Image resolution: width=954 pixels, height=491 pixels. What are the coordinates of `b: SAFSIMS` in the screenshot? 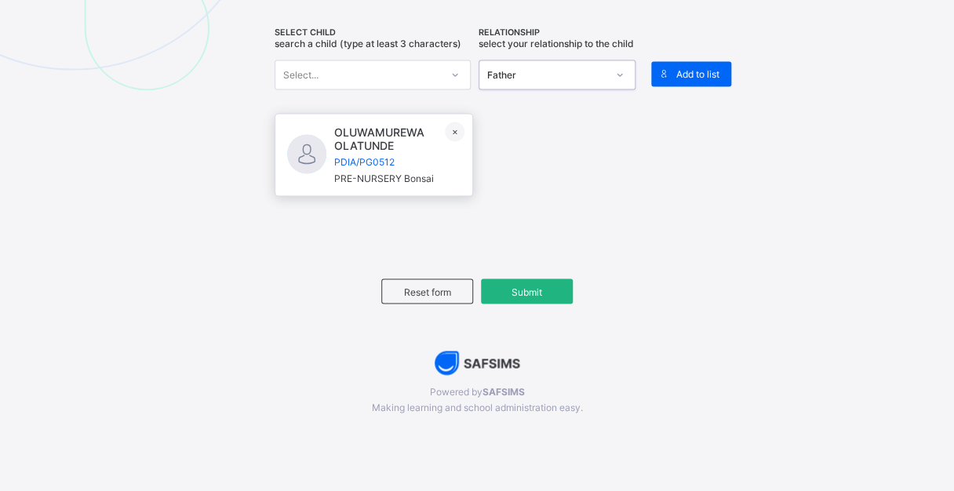 It's located at (504, 391).